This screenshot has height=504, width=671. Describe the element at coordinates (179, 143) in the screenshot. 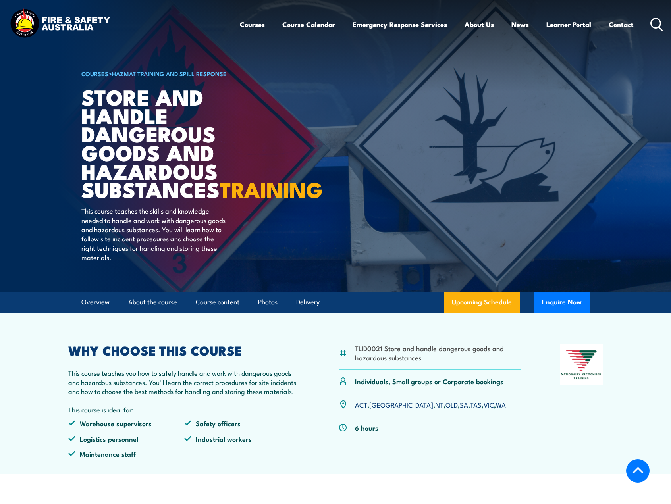

I see `h1: Store And Handle Dangerous Goods and Hazardous Substances` at that location.